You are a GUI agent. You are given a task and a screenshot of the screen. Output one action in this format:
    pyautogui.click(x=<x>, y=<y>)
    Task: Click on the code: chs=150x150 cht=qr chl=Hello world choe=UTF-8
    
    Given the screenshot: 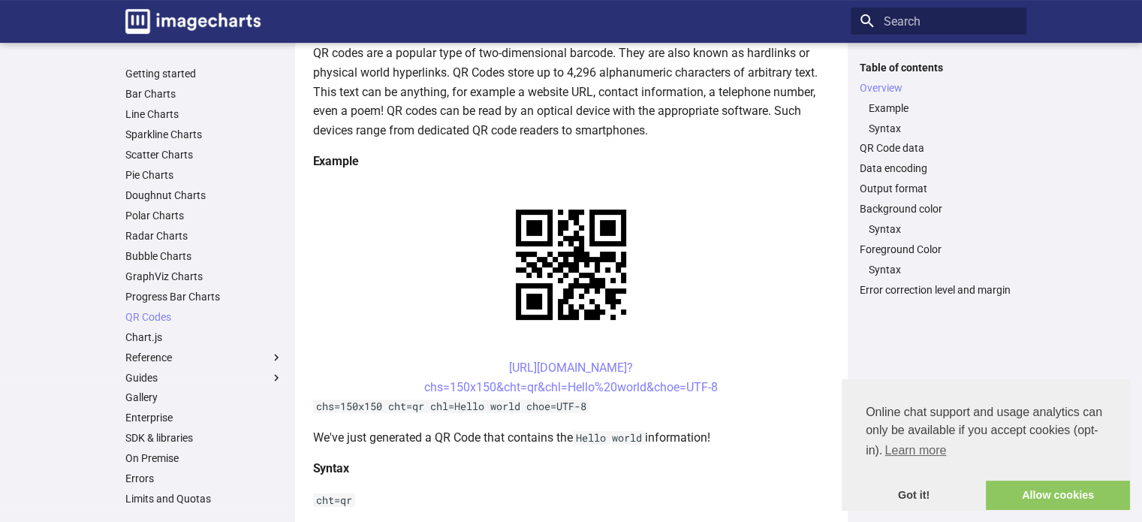 What is the action you would take?
    pyautogui.click(x=451, y=406)
    